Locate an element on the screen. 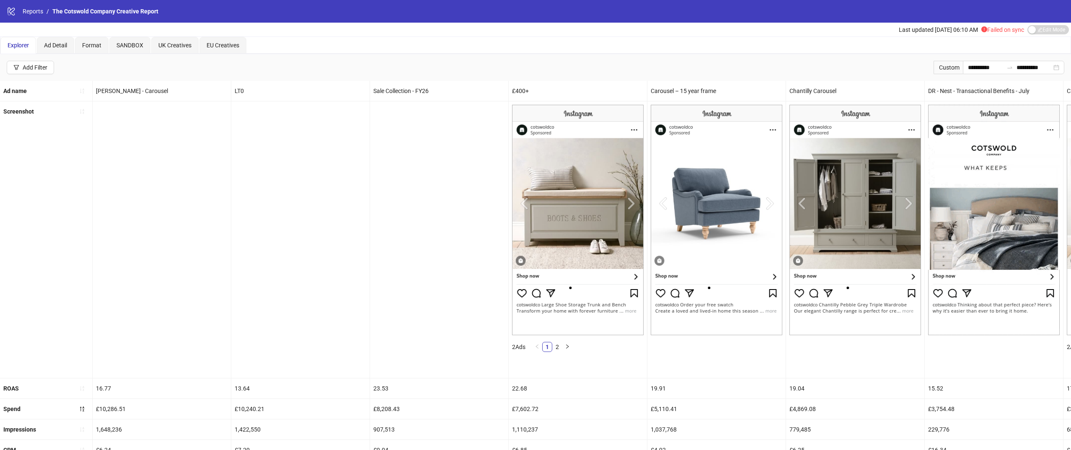  div: £3,754.48 is located at coordinates (994, 409).